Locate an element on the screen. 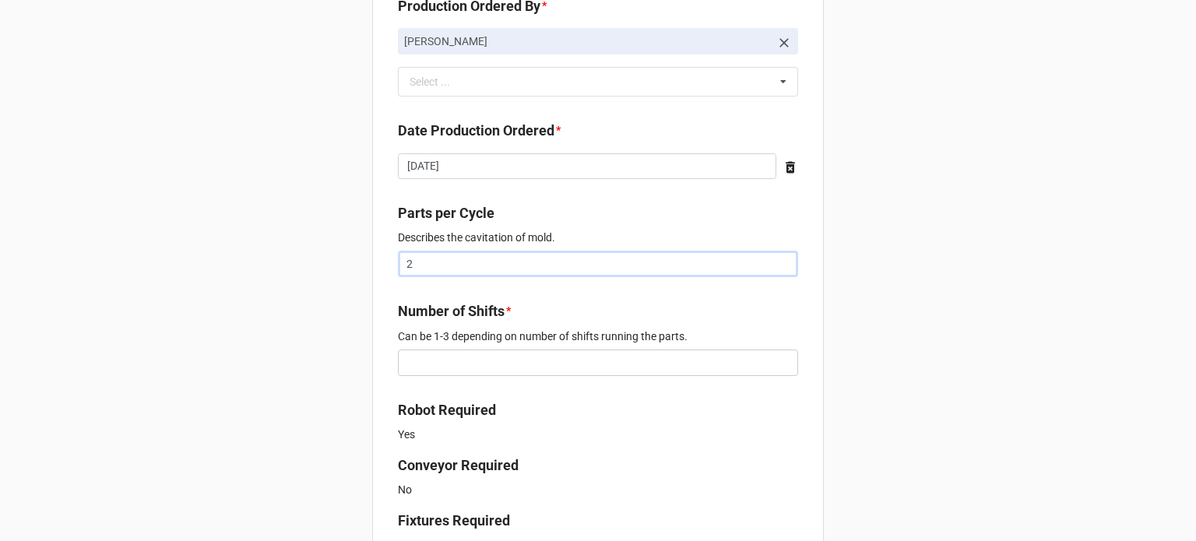 This screenshot has height=541, width=1196. p: Describes the cavitation of mold. is located at coordinates (598, 238).